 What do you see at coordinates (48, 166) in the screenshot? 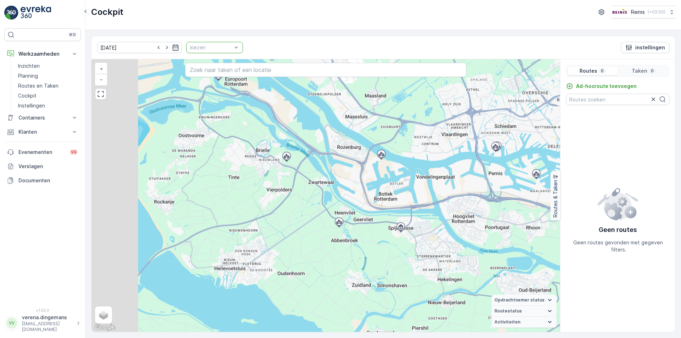
I see `p: Verslagen` at bounding box center [48, 166].